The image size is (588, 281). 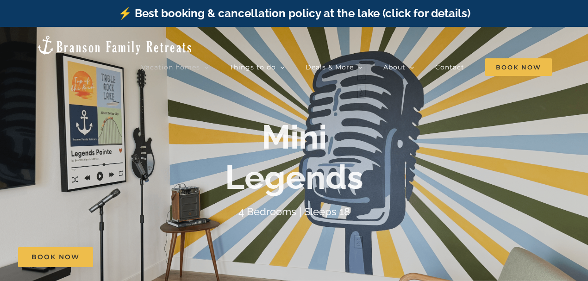 What do you see at coordinates (394, 67) in the screenshot?
I see `span: About` at bounding box center [394, 67].